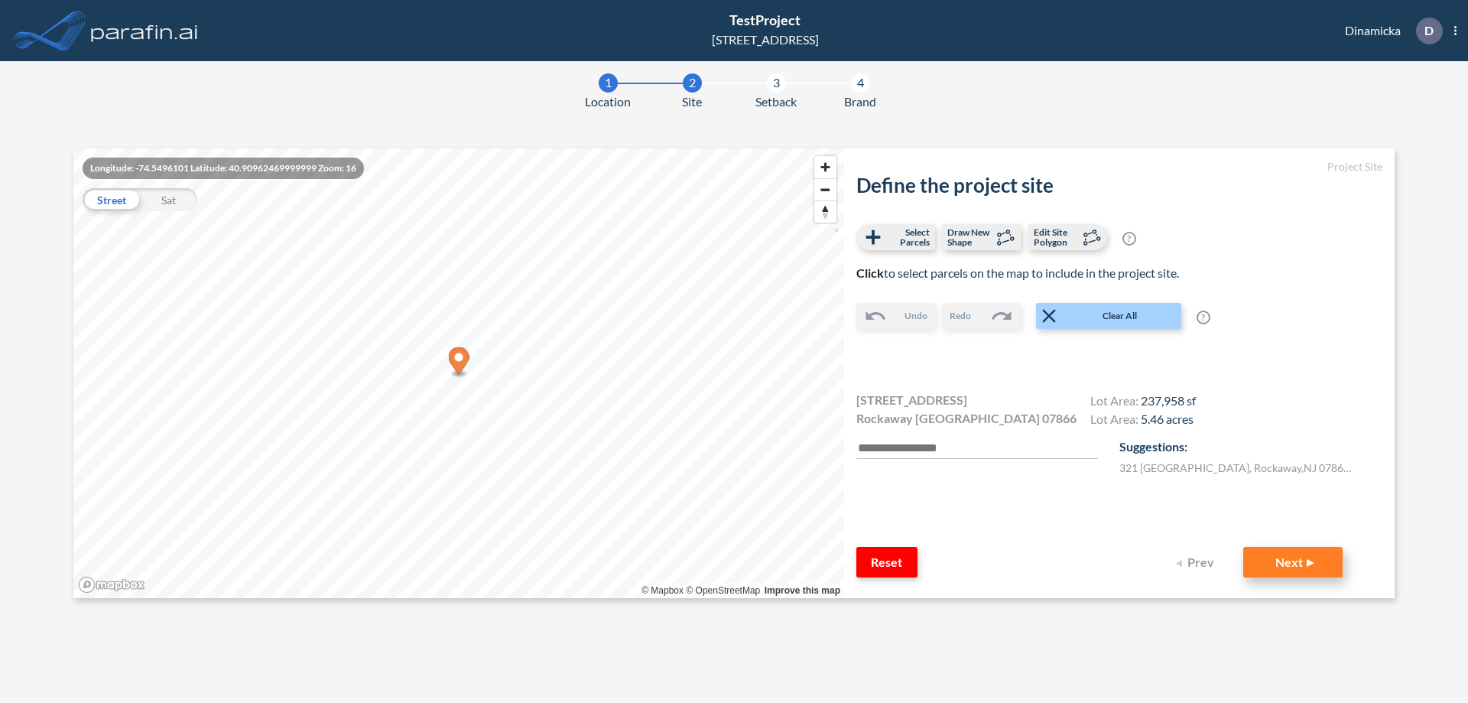 The height and width of the screenshot is (703, 1468). What do you see at coordinates (765, 20) in the screenshot?
I see `span: TestProject` at bounding box center [765, 20].